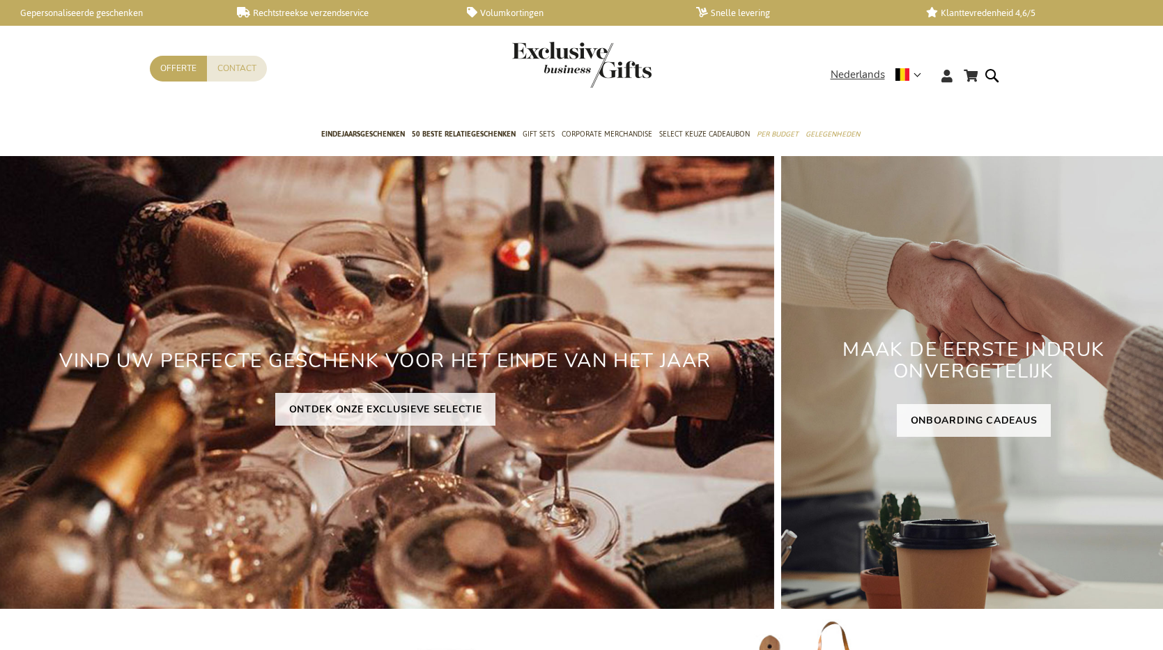 The height and width of the screenshot is (650, 1163). Describe the element at coordinates (1030, 13) in the screenshot. I see `a: Klanttevredenheid 4,6/5` at that location.